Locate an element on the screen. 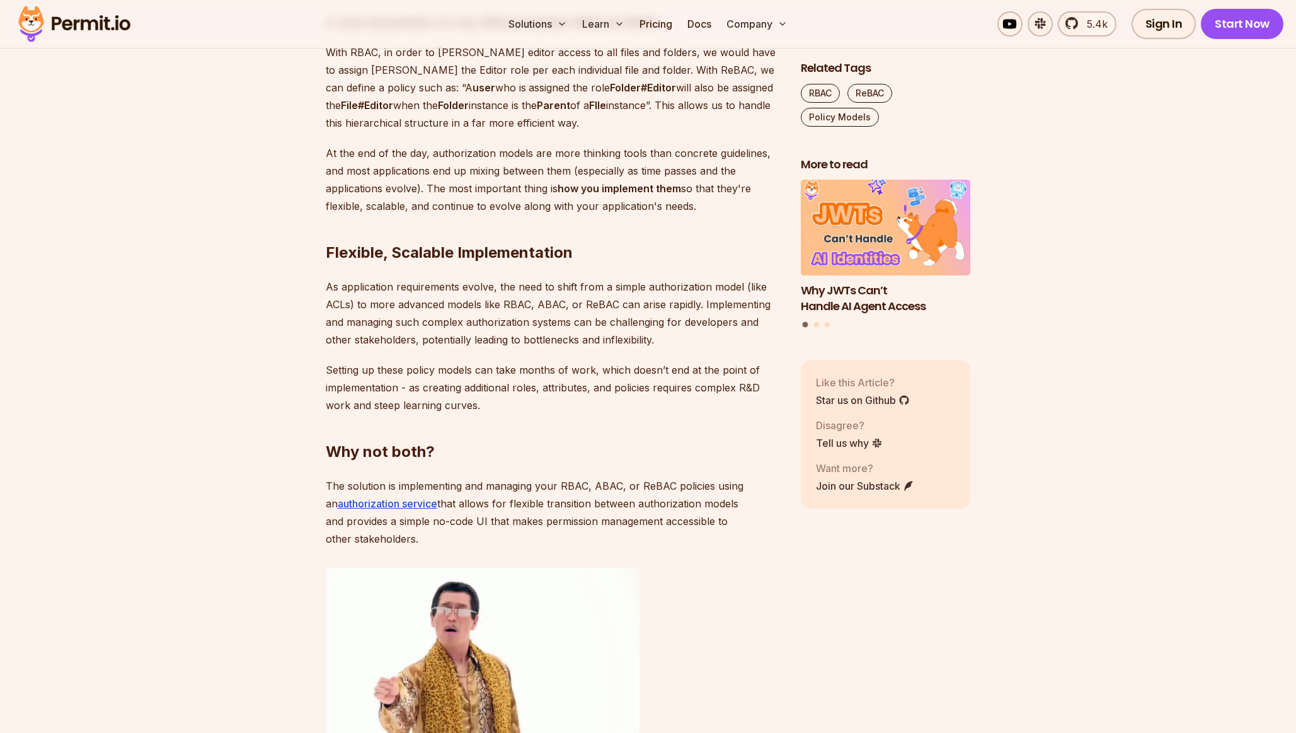 This screenshot has height=733, width=1296. a: Pricing is located at coordinates (656, 24).